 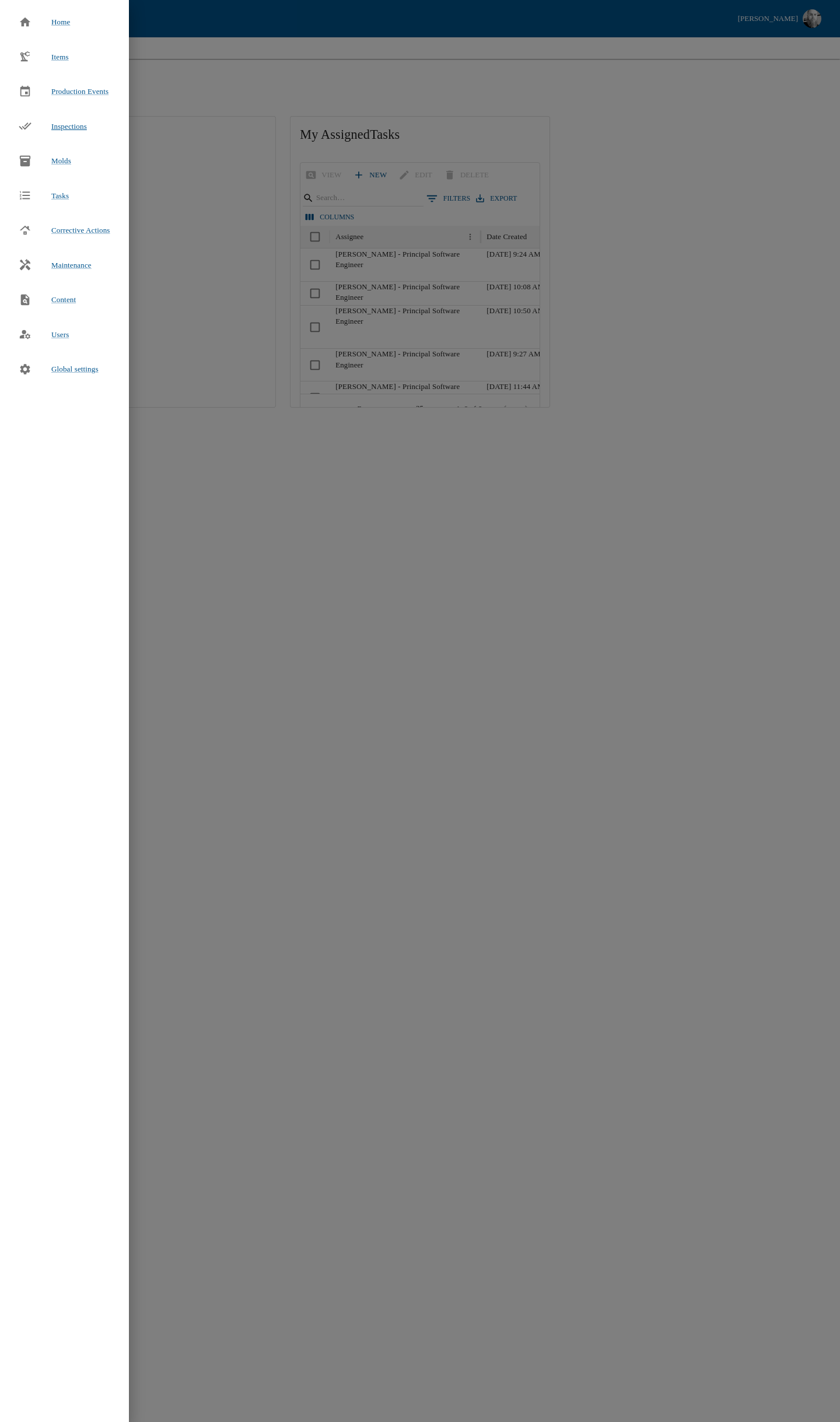 What do you see at coordinates (47, 299) in the screenshot?
I see `div: Content` at bounding box center [47, 299].